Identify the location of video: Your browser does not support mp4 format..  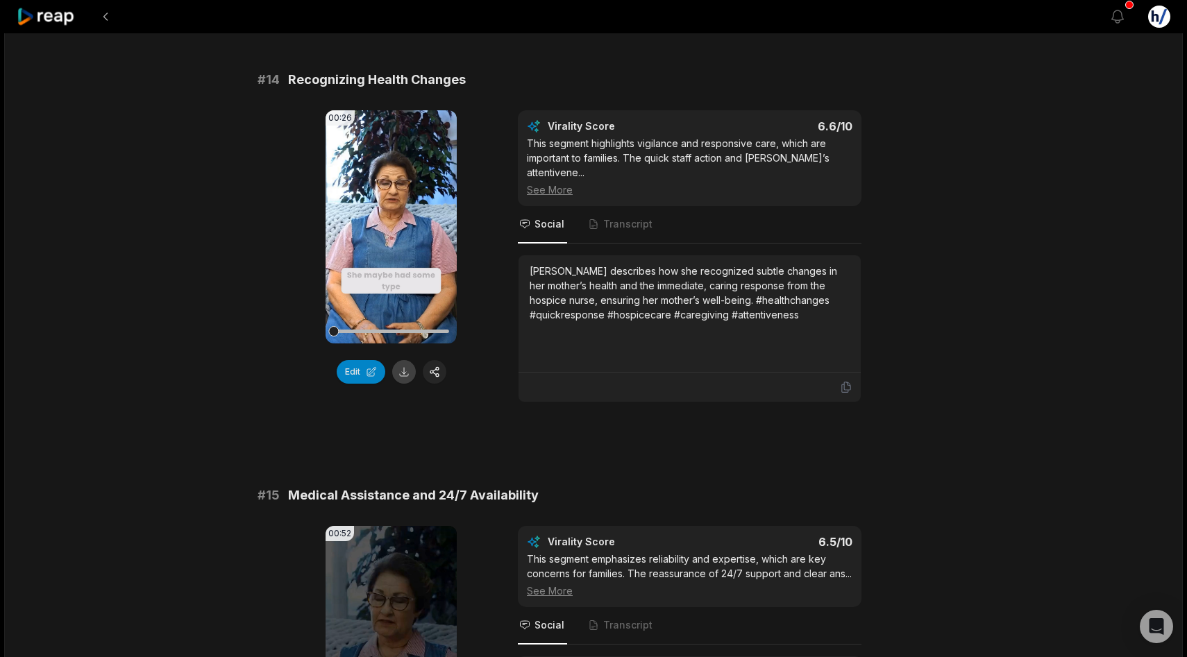
(391, 227).